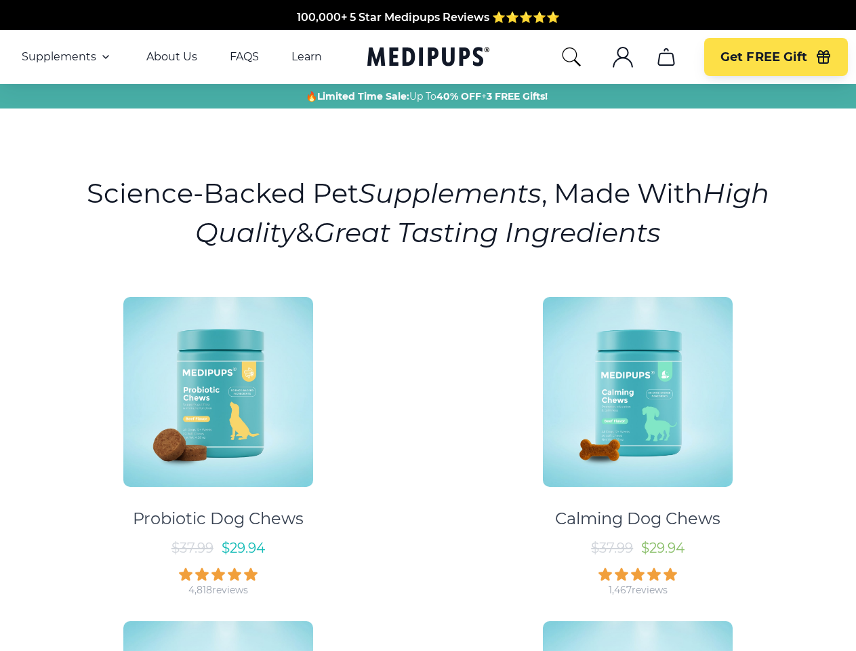 The width and height of the screenshot is (856, 651). What do you see at coordinates (218, 392) in the screenshot?
I see `img: Probiotic Dog Chews - Medipups` at bounding box center [218, 392].